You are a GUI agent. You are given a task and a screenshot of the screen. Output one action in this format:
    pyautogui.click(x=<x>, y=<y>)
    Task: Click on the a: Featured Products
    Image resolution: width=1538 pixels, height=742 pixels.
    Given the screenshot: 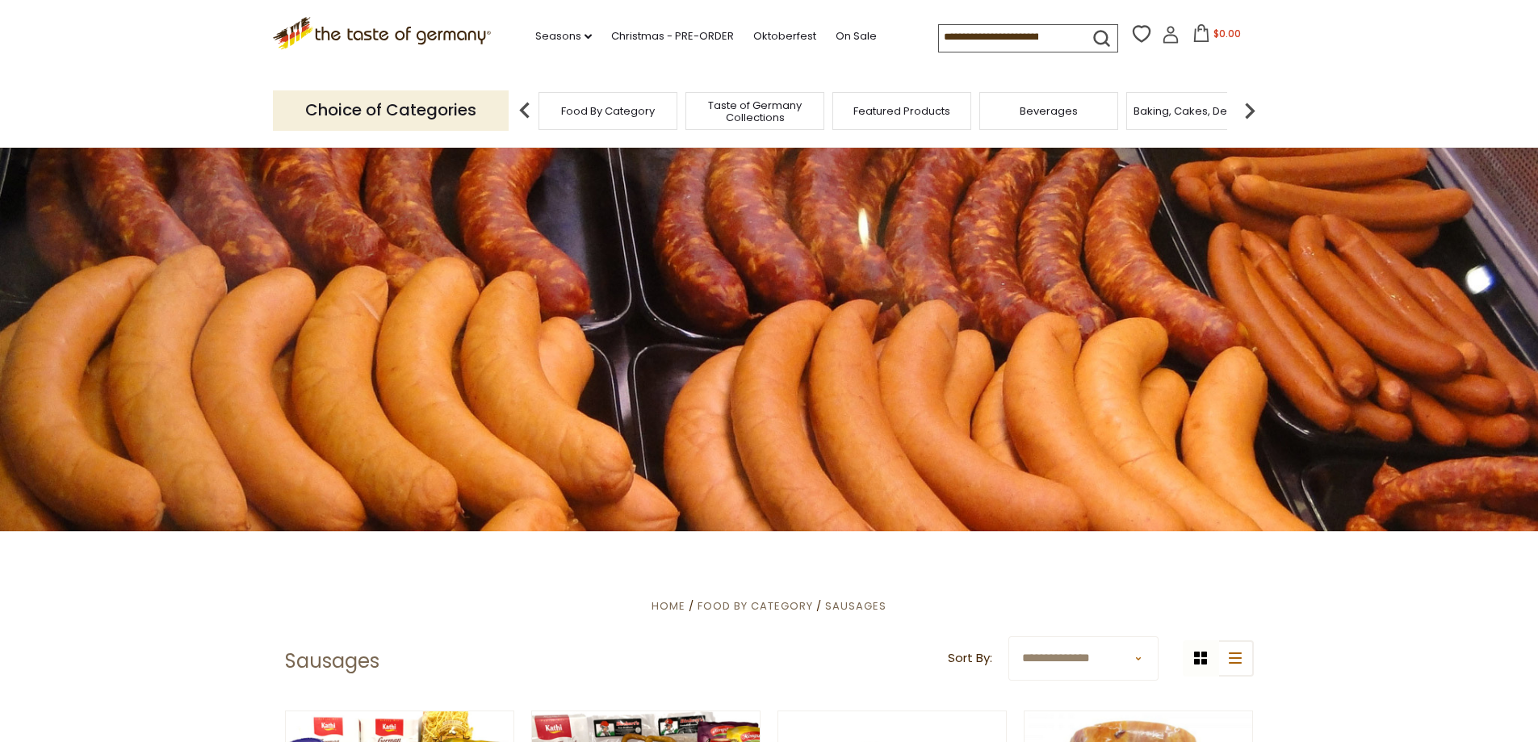 What is the action you would take?
    pyautogui.click(x=902, y=111)
    